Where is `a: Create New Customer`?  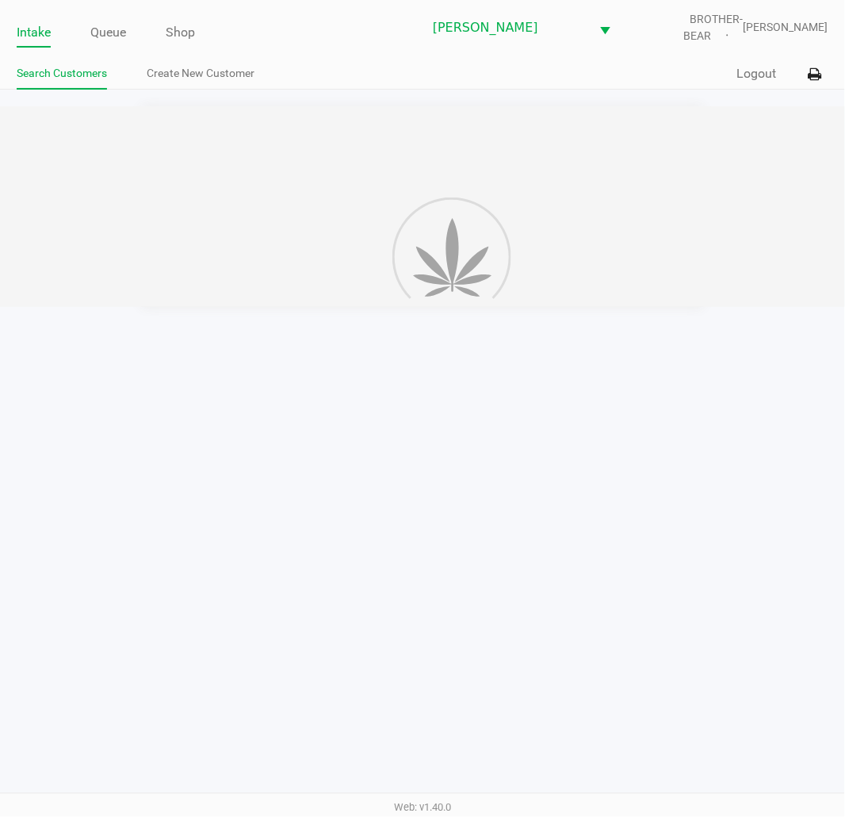
a: Create New Customer is located at coordinates (201, 73).